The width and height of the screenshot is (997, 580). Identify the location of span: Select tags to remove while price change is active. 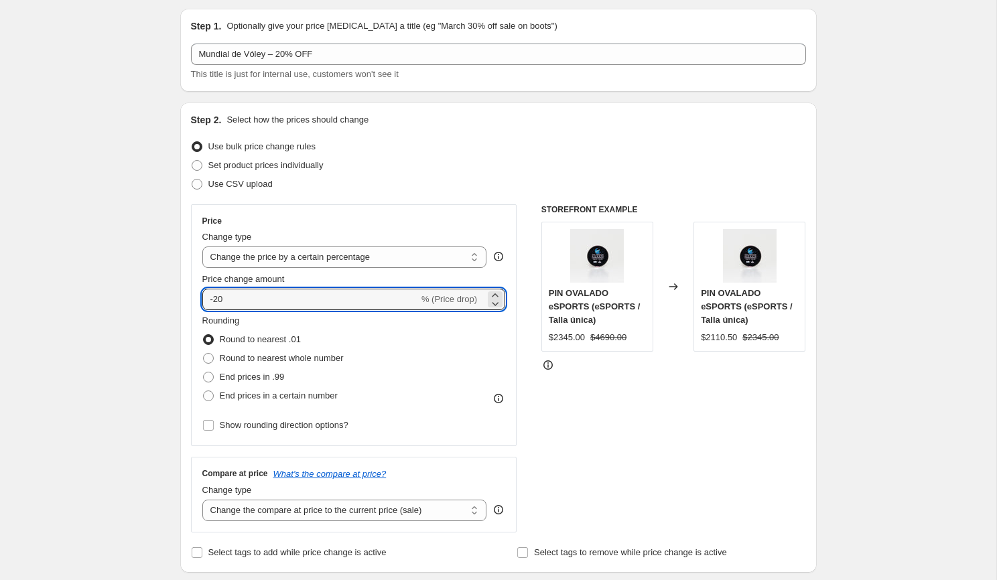
(630, 552).